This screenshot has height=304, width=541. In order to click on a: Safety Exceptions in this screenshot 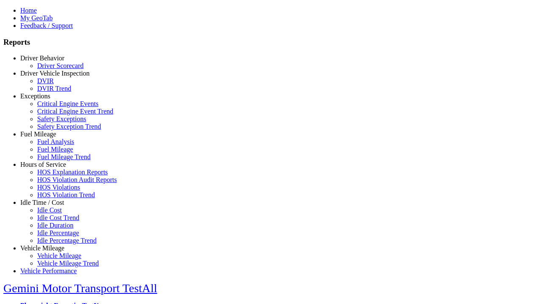, I will do `click(62, 119)`.